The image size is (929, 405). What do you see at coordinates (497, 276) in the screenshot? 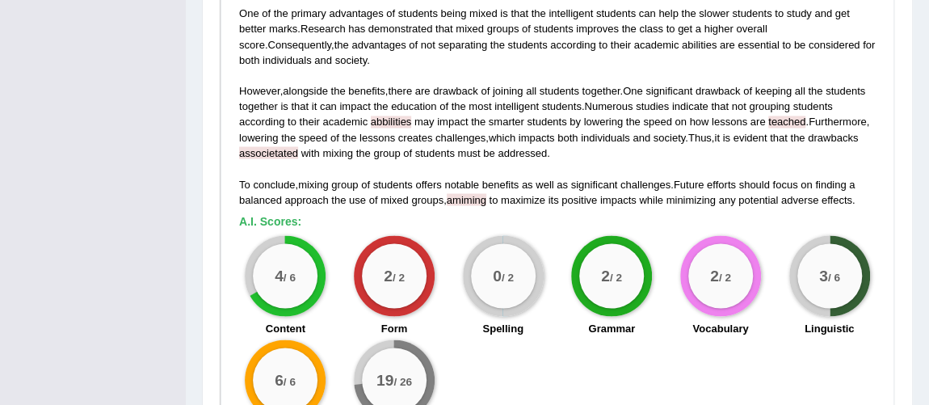
I see `big: 0` at bounding box center [497, 276].